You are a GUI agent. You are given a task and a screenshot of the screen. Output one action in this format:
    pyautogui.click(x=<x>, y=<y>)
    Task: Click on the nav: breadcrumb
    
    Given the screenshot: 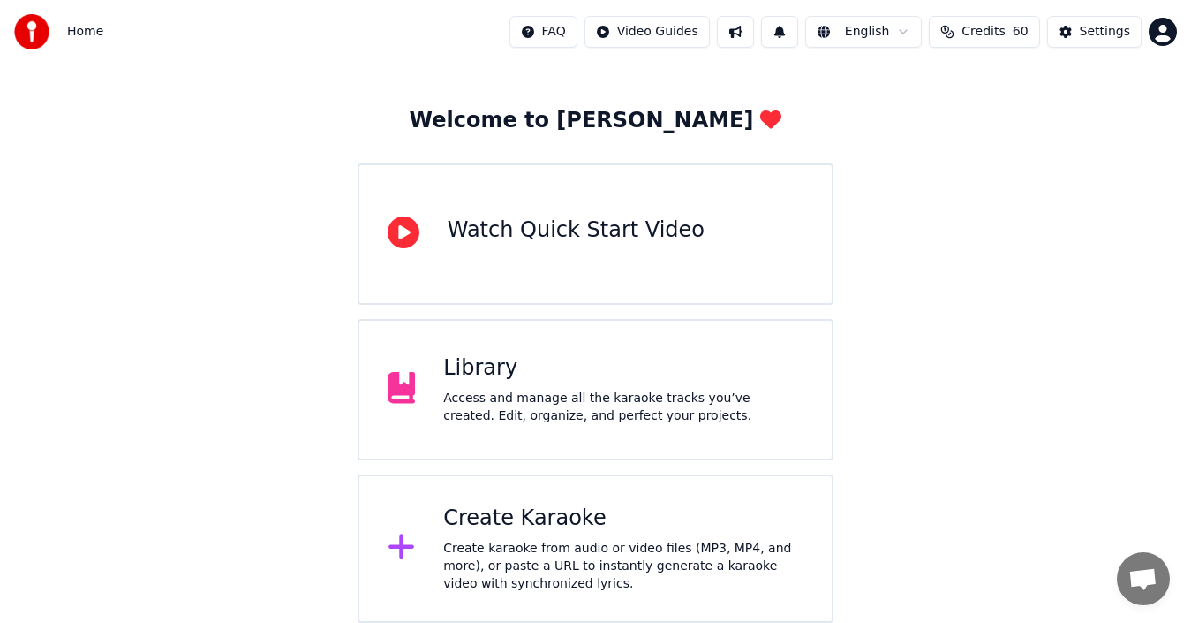 What is the action you would take?
    pyautogui.click(x=85, y=32)
    